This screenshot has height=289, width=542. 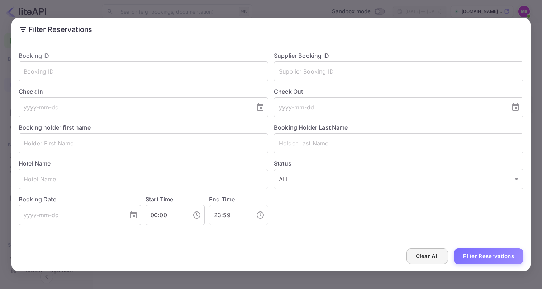 What do you see at coordinates (35, 163) in the screenshot?
I see `label: Hotel Name` at bounding box center [35, 163].